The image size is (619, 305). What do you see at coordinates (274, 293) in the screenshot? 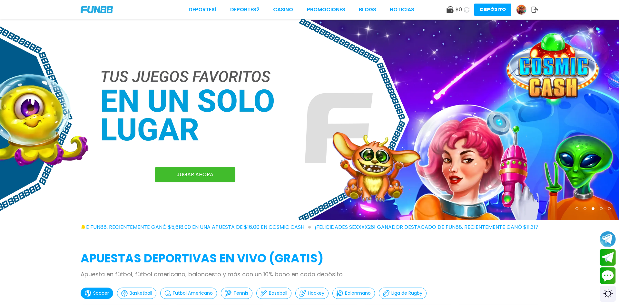
I see `button: Baseball` at bounding box center [274, 293].